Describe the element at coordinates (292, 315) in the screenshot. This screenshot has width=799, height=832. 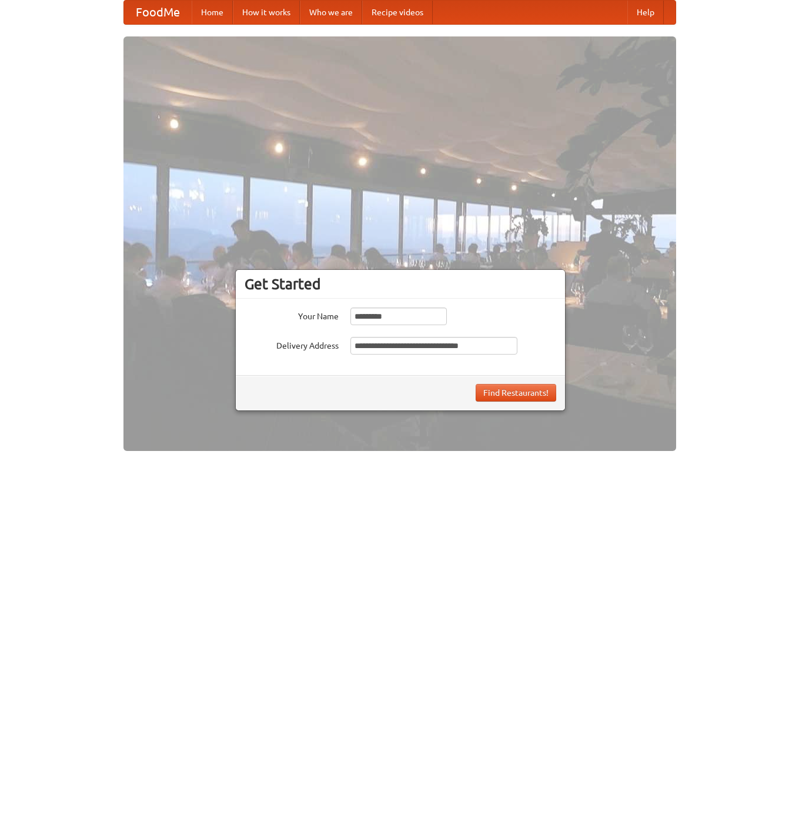
I see `label: Your Name` at that location.